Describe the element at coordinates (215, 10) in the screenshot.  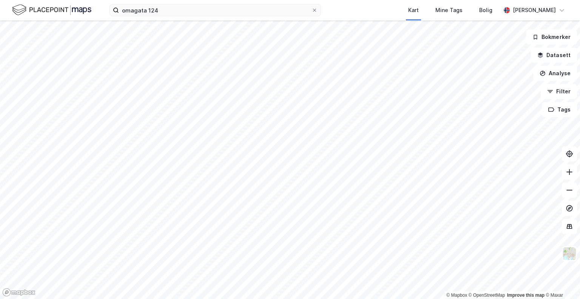
I see `input: Søk på adresse, matrikkel, gårdeiere, leietakere eller personer` at that location.